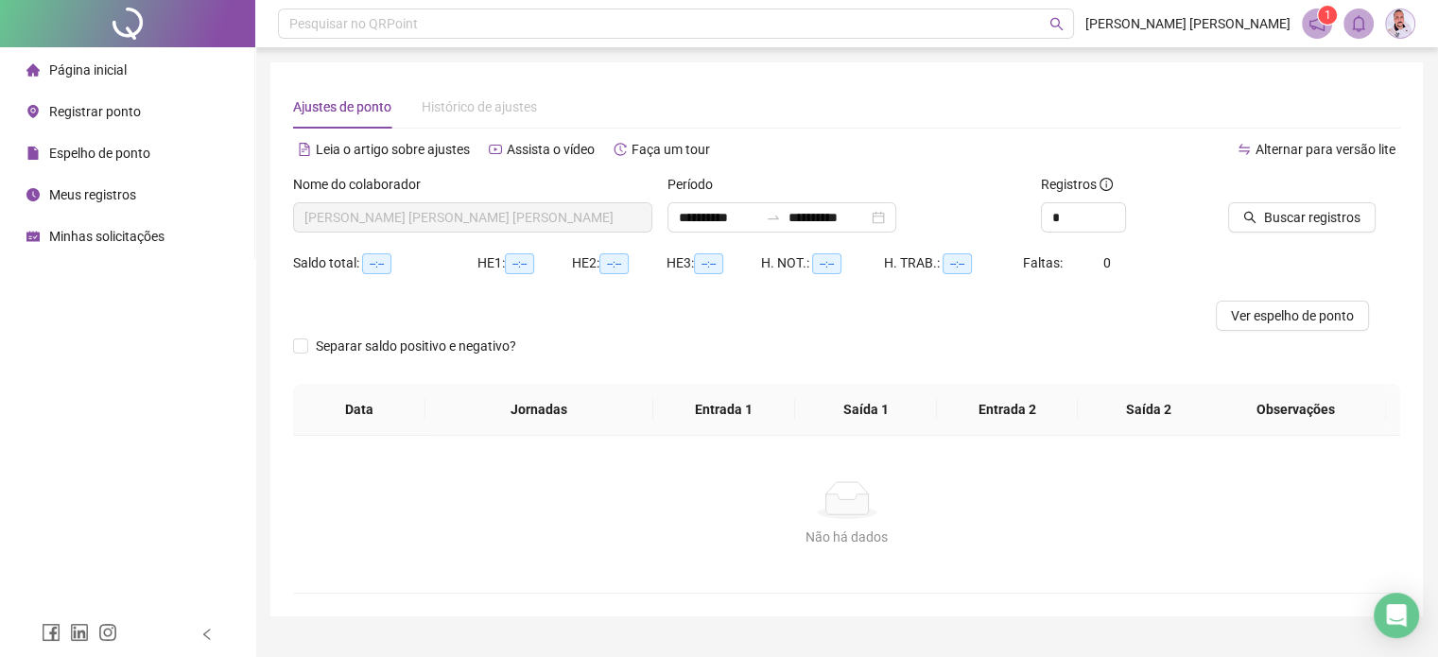  Describe the element at coordinates (1106, 184) in the screenshot. I see `span: info-circle` at that location.